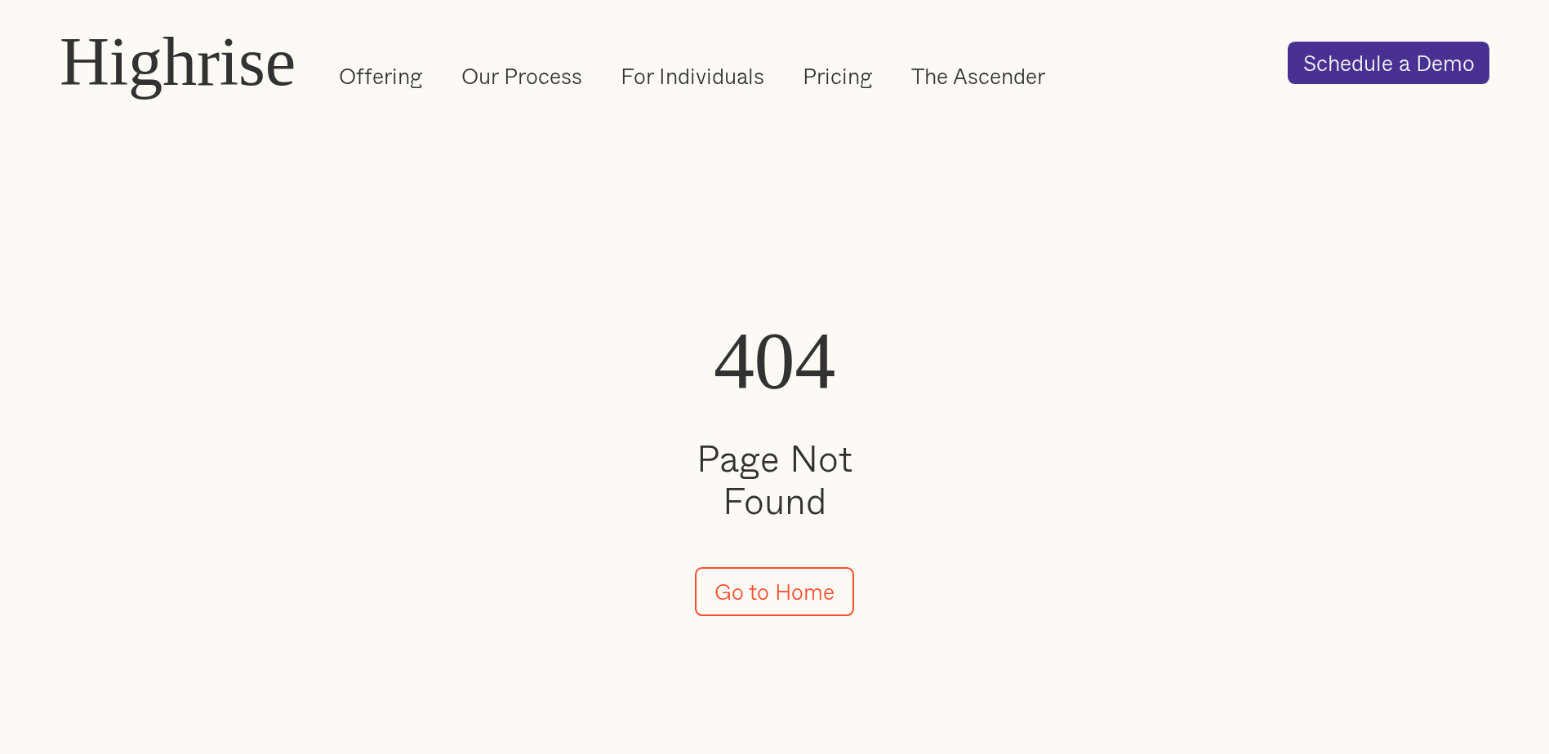  What do you see at coordinates (380, 76) in the screenshot?
I see `a: Offering` at bounding box center [380, 76].